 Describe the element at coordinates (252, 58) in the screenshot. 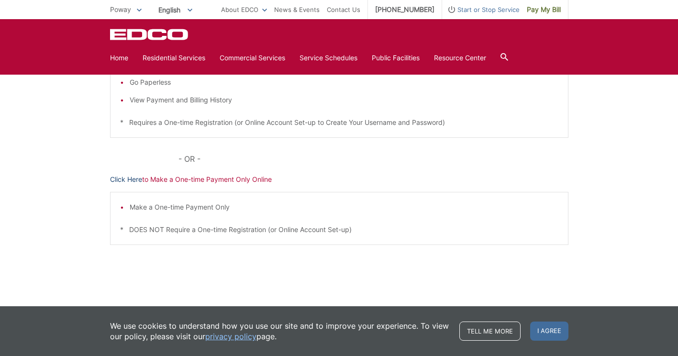

I see `a: Commercial Services` at that location.